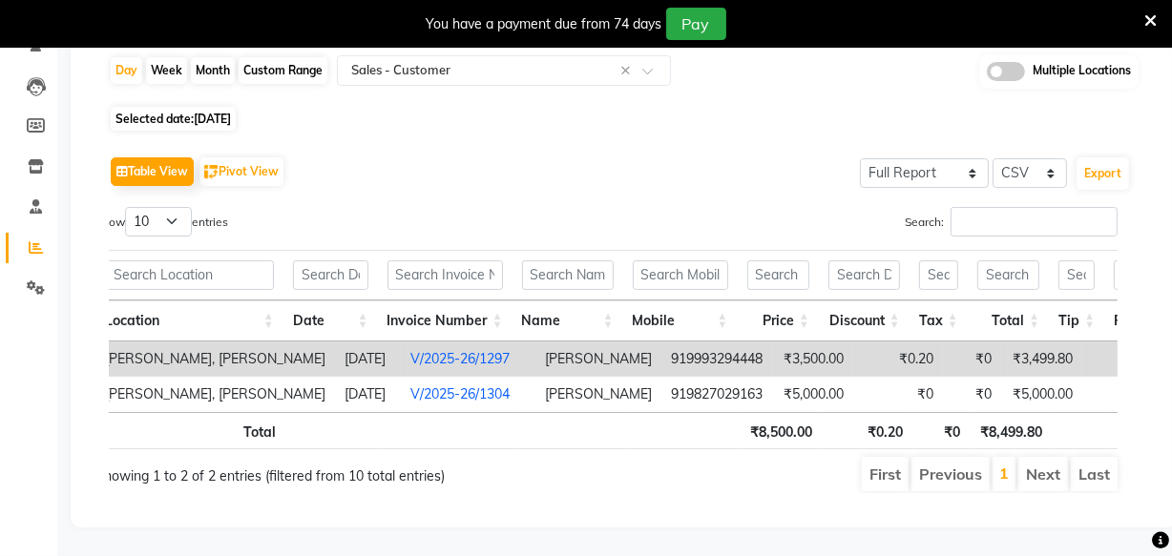 This screenshot has width=1172, height=556. What do you see at coordinates (460, 359) in the screenshot?
I see `a: V/2025-26/1297` at bounding box center [460, 359].